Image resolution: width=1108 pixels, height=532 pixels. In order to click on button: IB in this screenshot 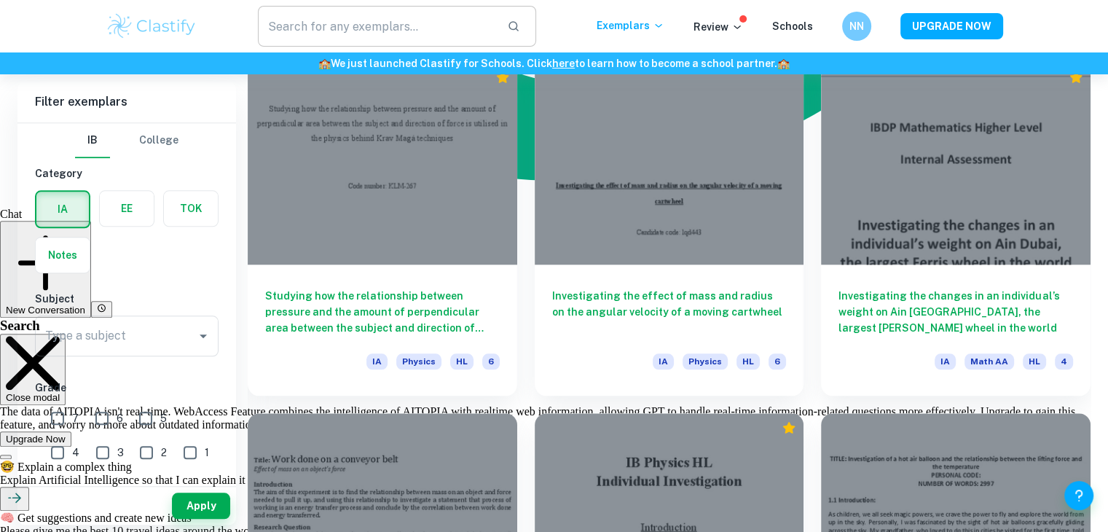, I will do `click(93, 141)`.